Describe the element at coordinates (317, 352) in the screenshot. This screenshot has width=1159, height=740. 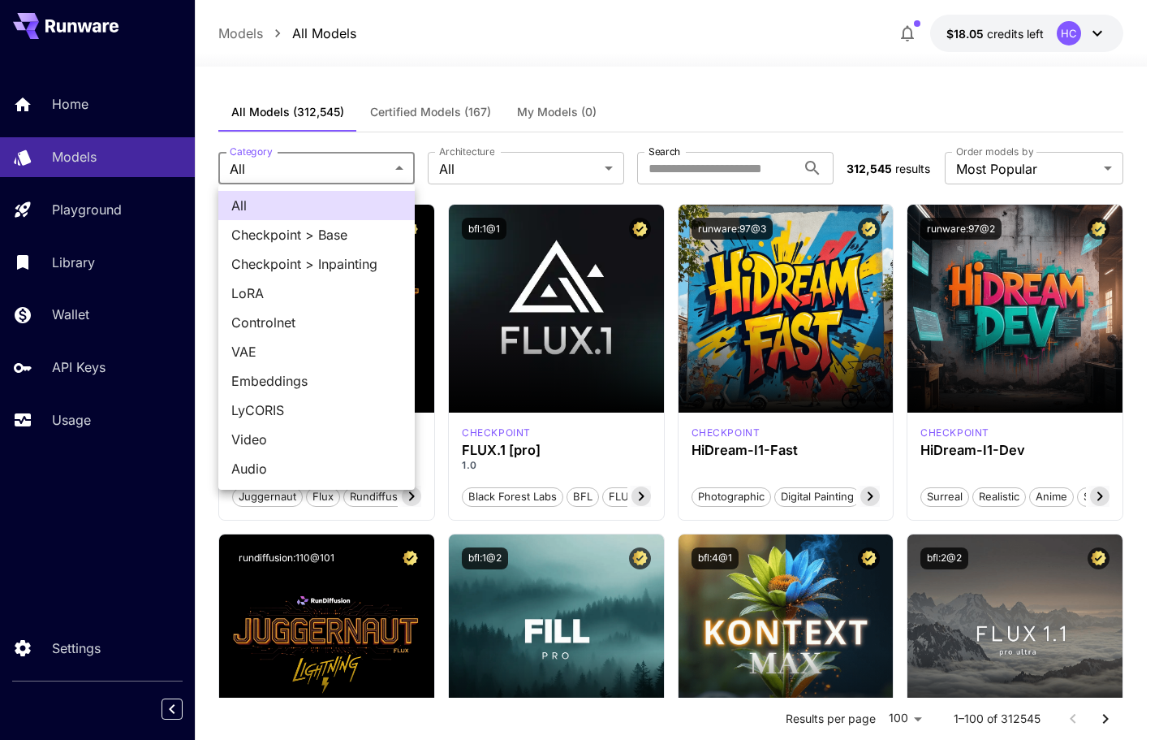
I see `span: VAE` at that location.